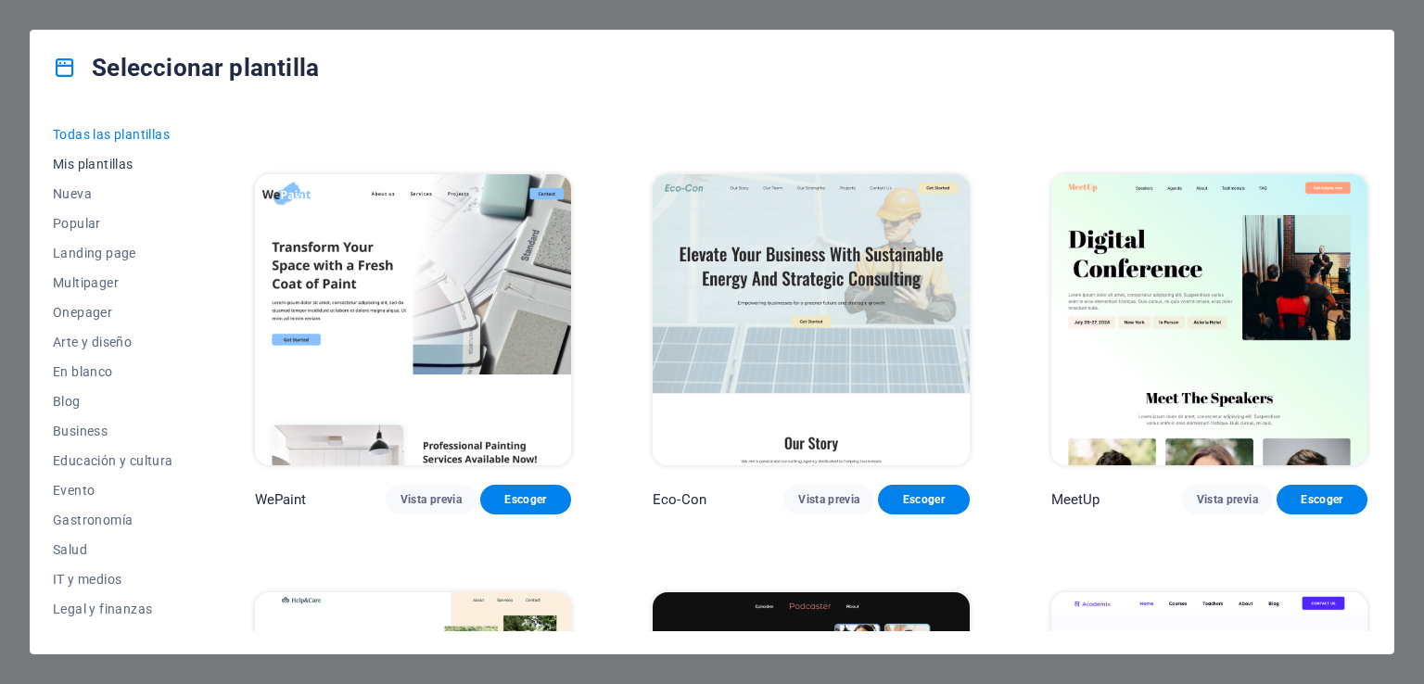  What do you see at coordinates (113, 461) in the screenshot?
I see `span: Educación y cultura` at bounding box center [113, 461].